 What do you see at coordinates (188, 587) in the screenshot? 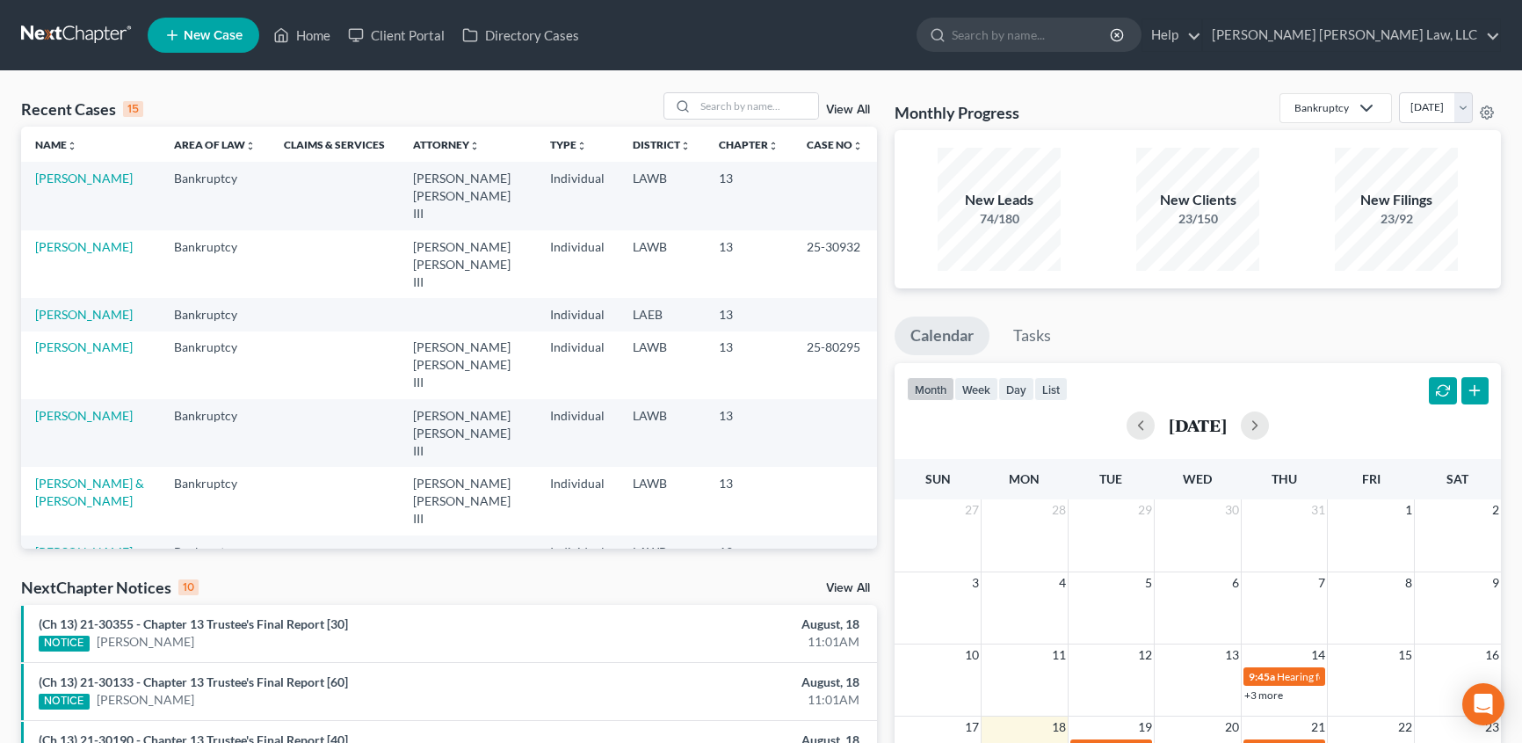
I see `div: 10` at bounding box center [188, 587].